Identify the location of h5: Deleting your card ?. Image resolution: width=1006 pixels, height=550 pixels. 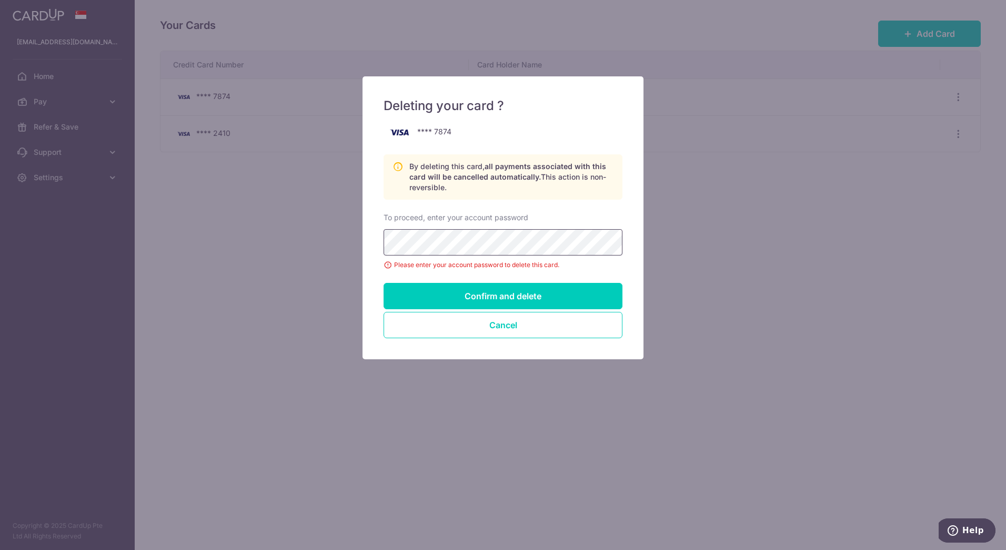
(503, 106).